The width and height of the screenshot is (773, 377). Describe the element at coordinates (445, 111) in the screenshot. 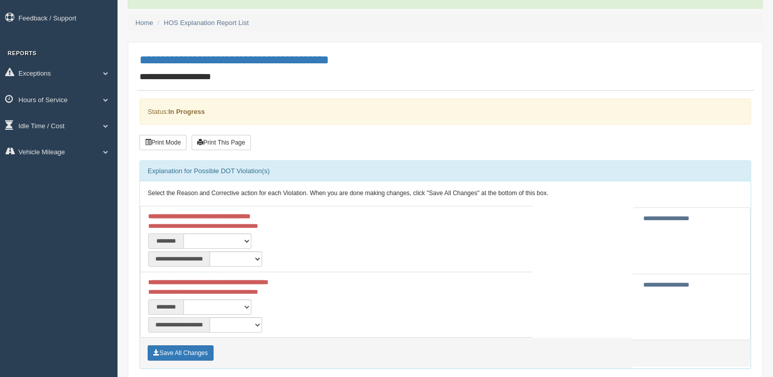

I see `div: Status:` at that location.